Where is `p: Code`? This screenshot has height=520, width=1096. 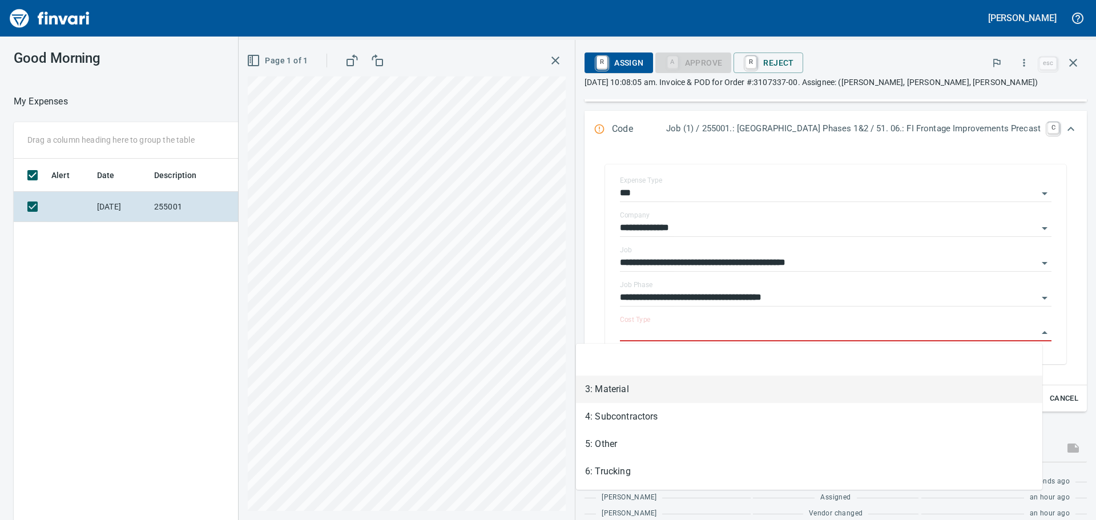 p: Code is located at coordinates (639, 130).